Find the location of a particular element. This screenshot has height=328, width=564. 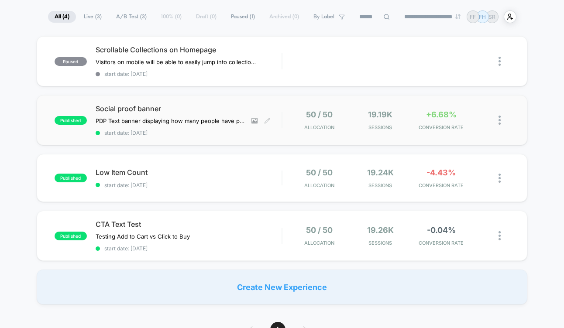

span: 19.24k is located at coordinates (380, 172).